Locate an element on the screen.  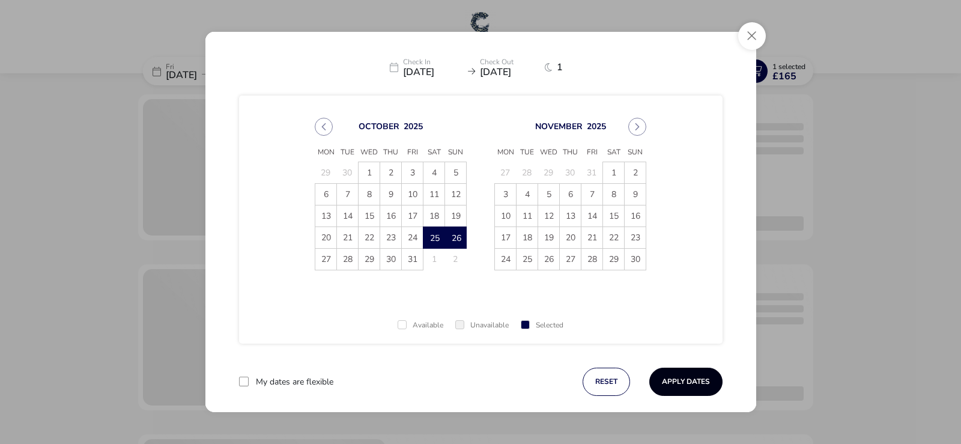
td: 10 is located at coordinates (413, 194).